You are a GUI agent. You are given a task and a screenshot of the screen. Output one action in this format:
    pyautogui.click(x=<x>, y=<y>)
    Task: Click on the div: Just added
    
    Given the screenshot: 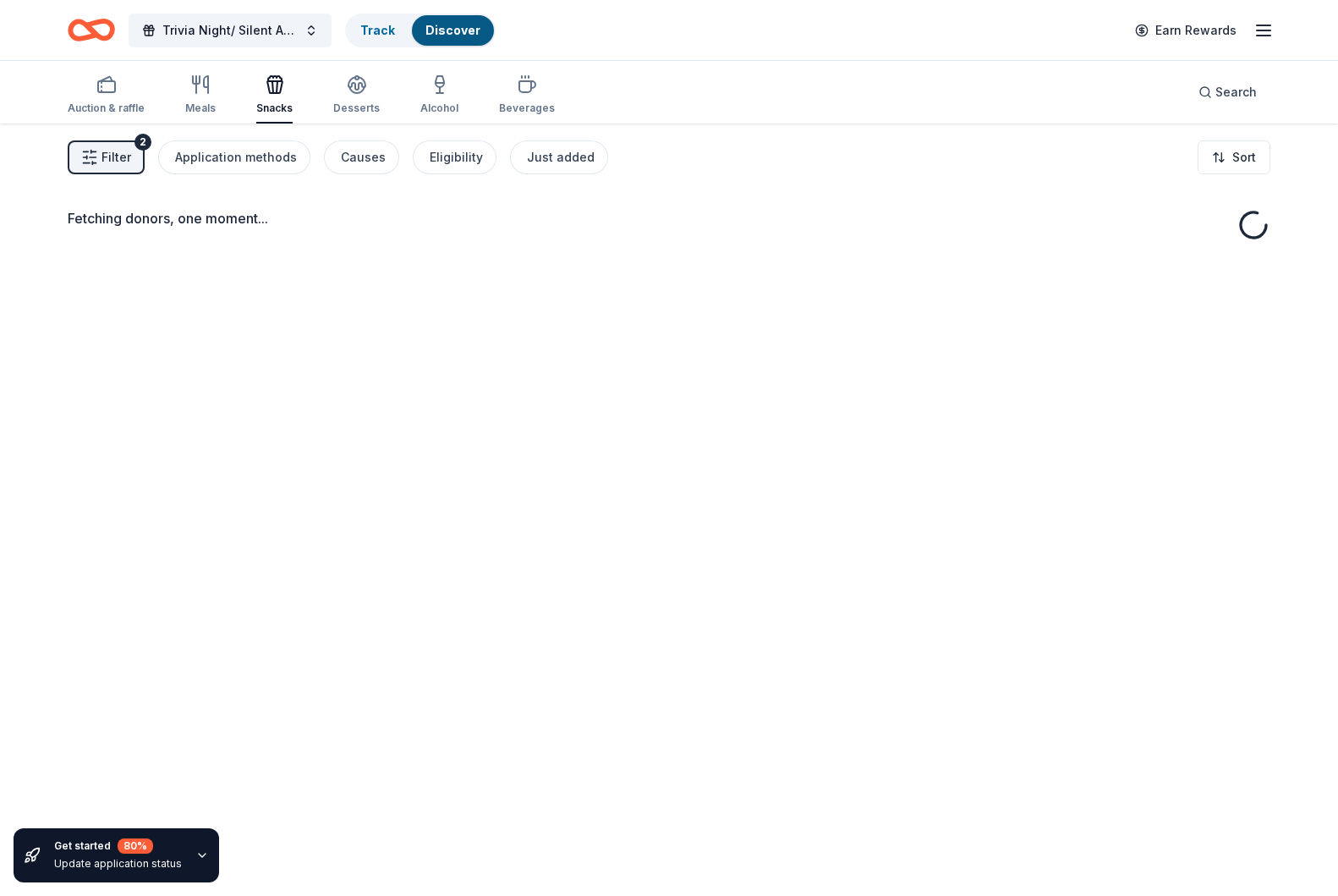 What is the action you would take?
    pyautogui.click(x=561, y=157)
    